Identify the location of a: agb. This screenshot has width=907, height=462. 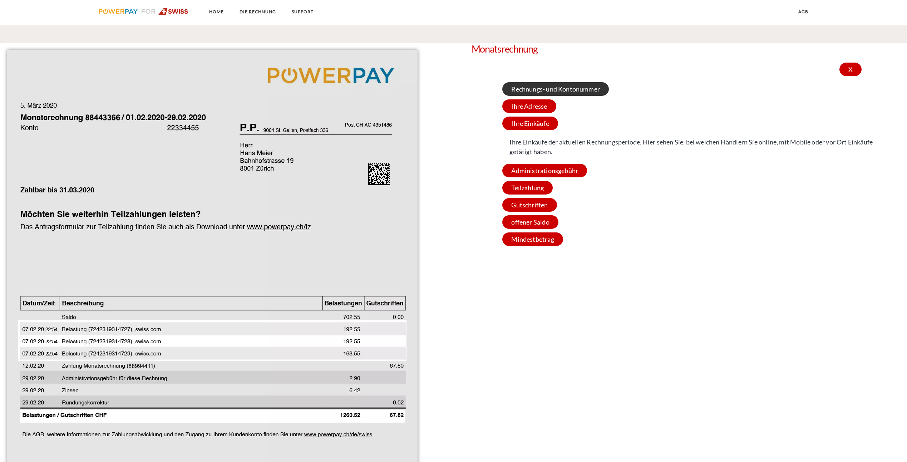
(804, 12).